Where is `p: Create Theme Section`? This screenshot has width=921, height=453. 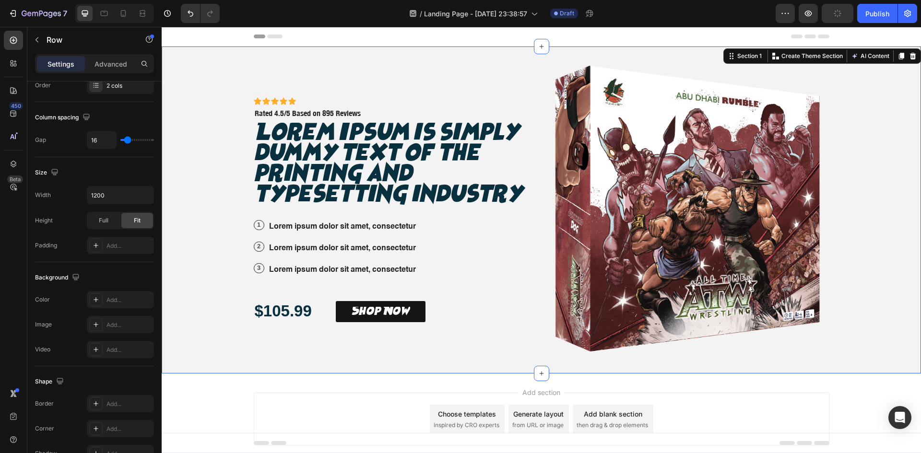
p: Create Theme Section is located at coordinates (650, 29).